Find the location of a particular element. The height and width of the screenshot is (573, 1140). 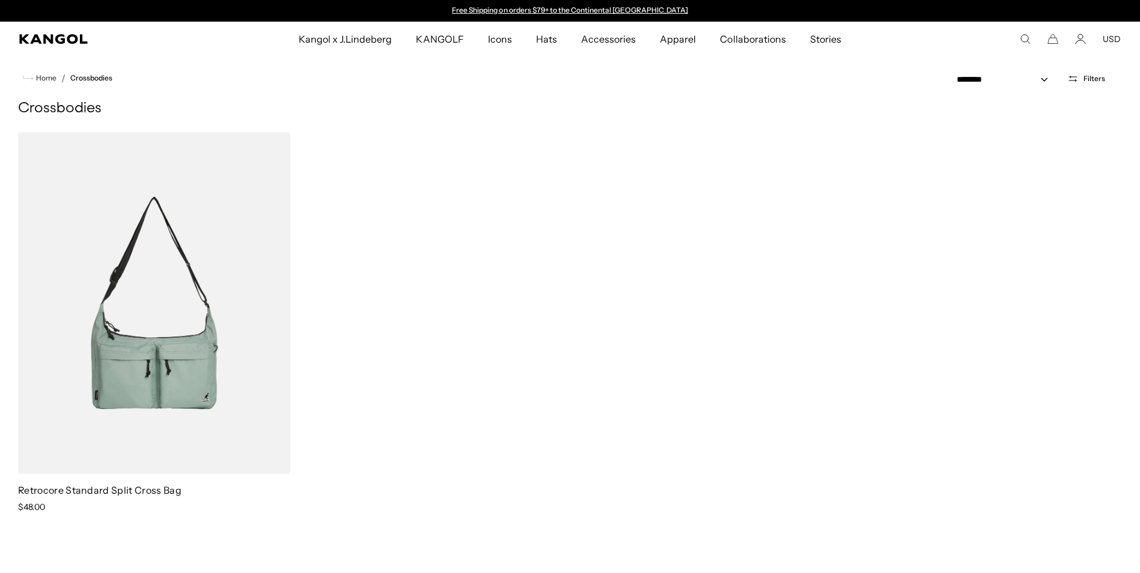

a: Home is located at coordinates (40, 78).